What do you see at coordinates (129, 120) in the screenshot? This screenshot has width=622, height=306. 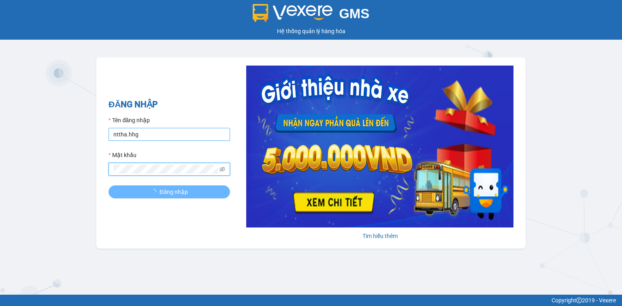 I see `label: Tên đăng nhập` at bounding box center [129, 120].